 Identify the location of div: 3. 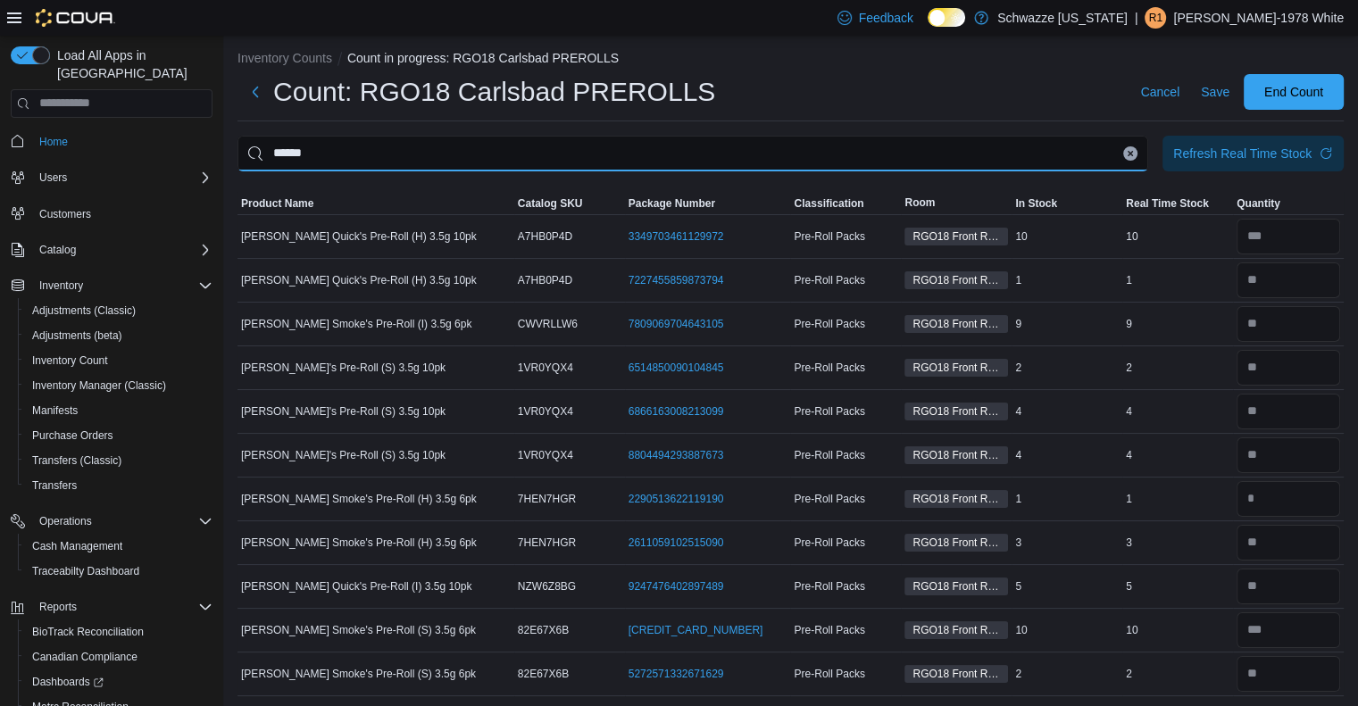
(1178, 543).